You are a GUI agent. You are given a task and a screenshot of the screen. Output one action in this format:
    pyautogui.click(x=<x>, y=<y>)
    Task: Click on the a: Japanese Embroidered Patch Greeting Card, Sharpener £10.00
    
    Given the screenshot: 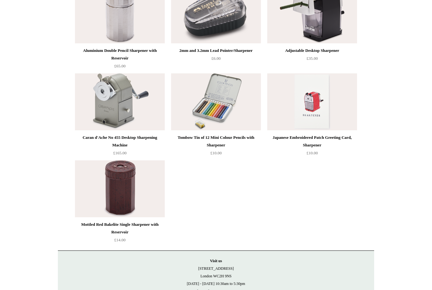 What is the action you would take?
    pyautogui.click(x=312, y=147)
    